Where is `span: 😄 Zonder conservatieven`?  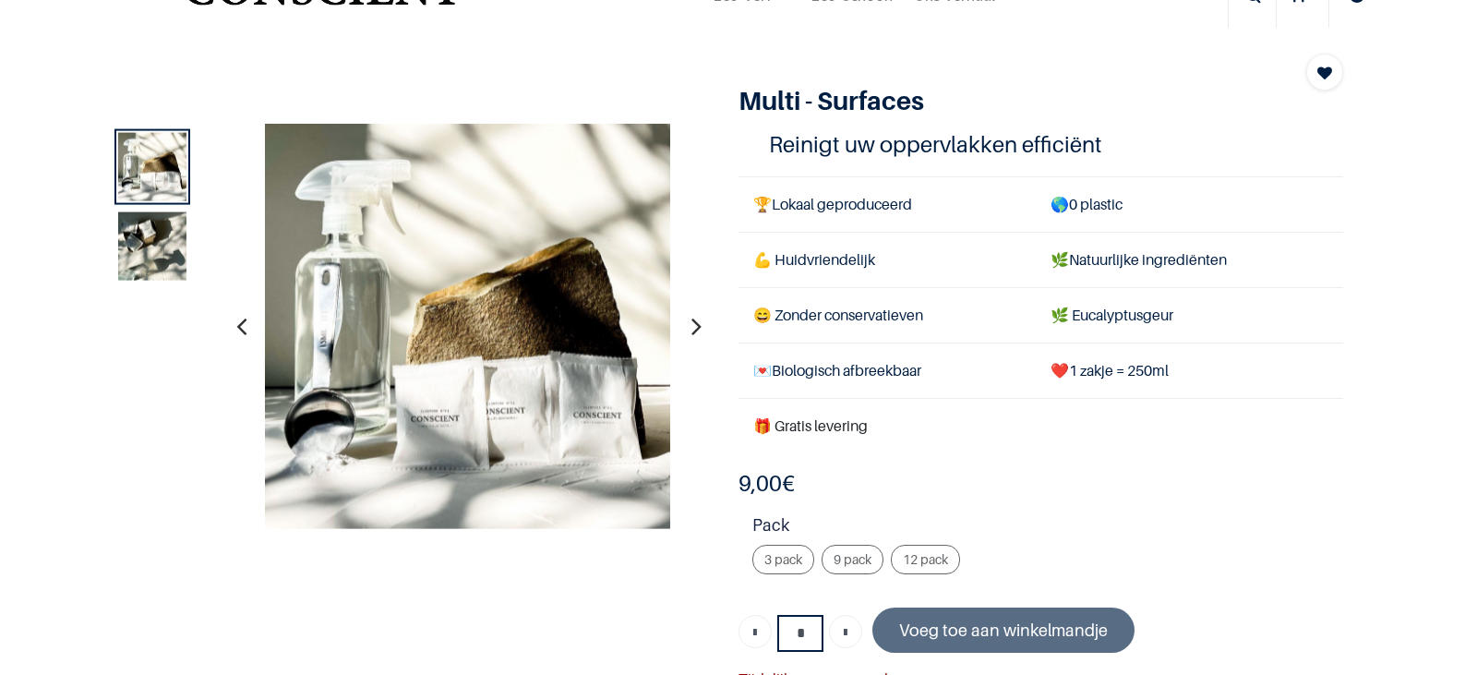 span: 😄 Zonder conservatieven is located at coordinates (838, 315).